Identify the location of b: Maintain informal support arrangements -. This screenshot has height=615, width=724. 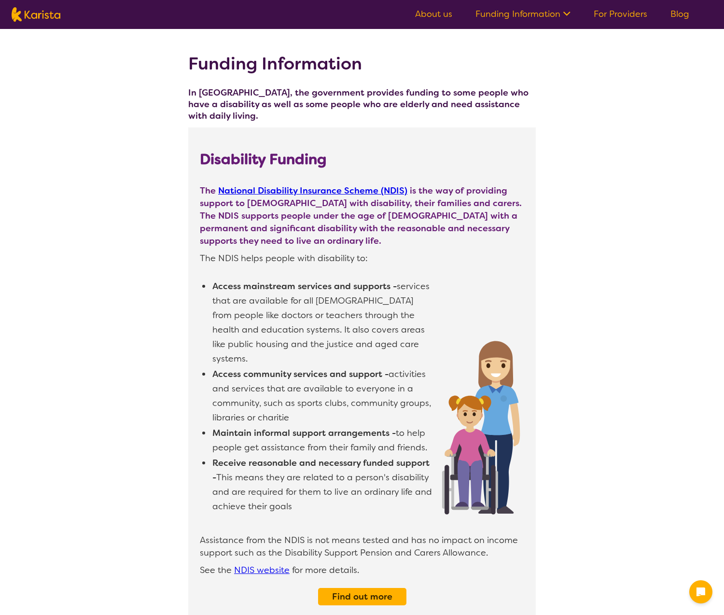
(304, 433).